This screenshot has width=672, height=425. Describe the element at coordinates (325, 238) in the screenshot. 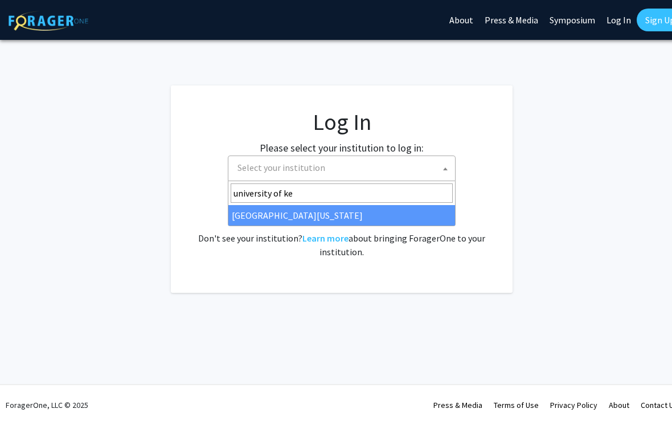

I see `a: Learn more about bringing ForagerOne to your institution` at that location.